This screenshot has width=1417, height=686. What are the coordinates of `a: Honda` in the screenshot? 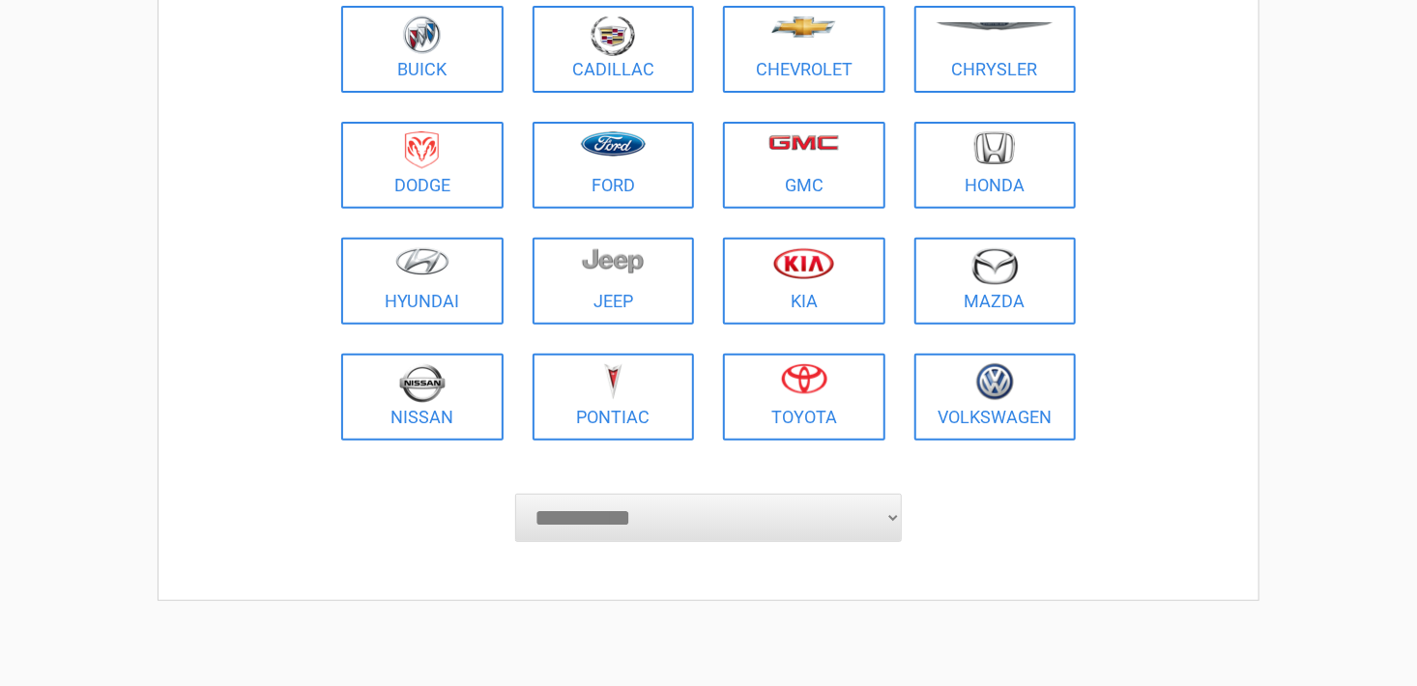 It's located at (996, 165).